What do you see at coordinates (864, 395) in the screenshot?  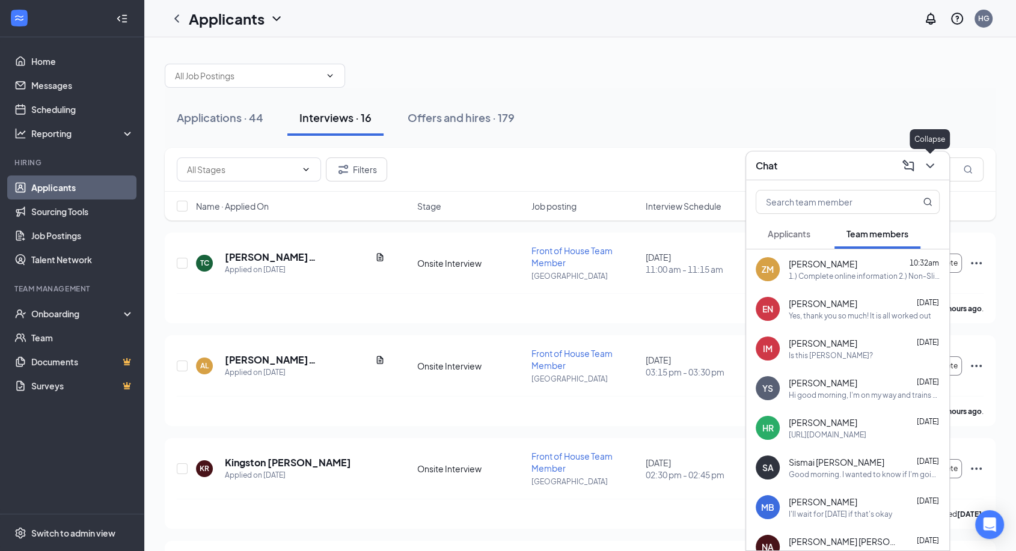 I see `div: Hi good morning, I'm on my way and trains were delayed 20 minutes I don't know why 😓 but I'll be ...` at bounding box center [864, 395].